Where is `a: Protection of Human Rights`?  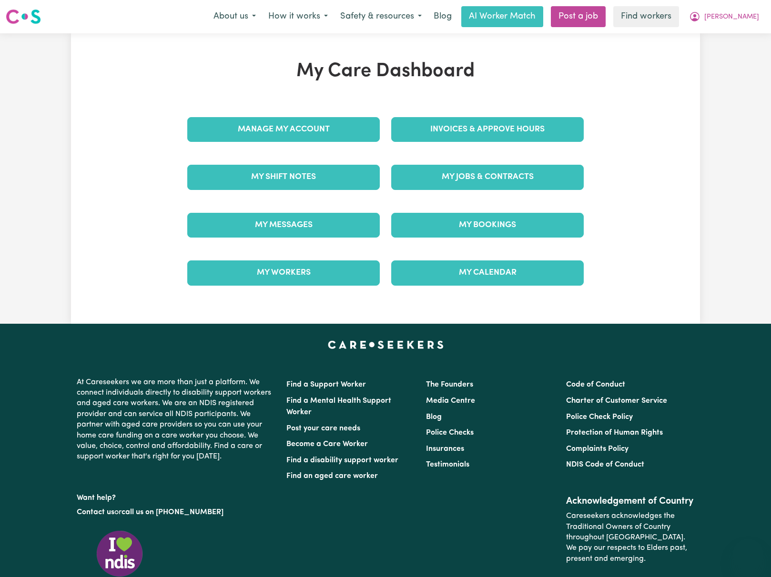
a: Protection of Human Rights is located at coordinates (614, 433).